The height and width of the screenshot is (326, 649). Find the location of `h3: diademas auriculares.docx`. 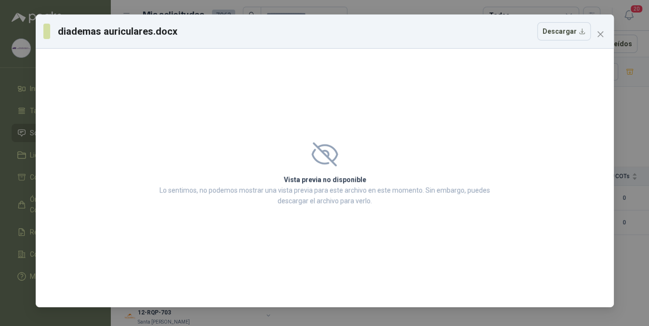

h3: diademas auriculares.docx is located at coordinates (118, 31).